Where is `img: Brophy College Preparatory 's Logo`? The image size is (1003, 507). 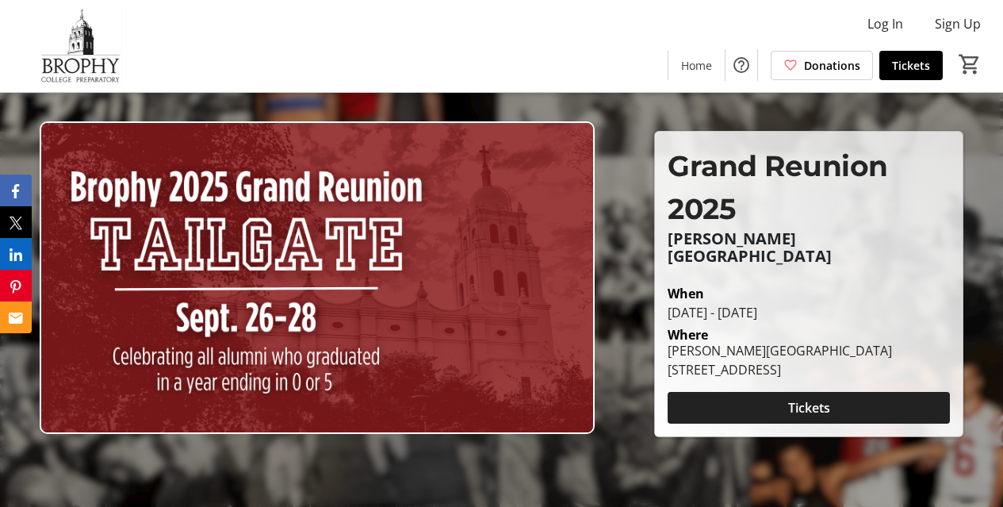
img: Brophy College Preparatory 's Logo is located at coordinates (80, 46).